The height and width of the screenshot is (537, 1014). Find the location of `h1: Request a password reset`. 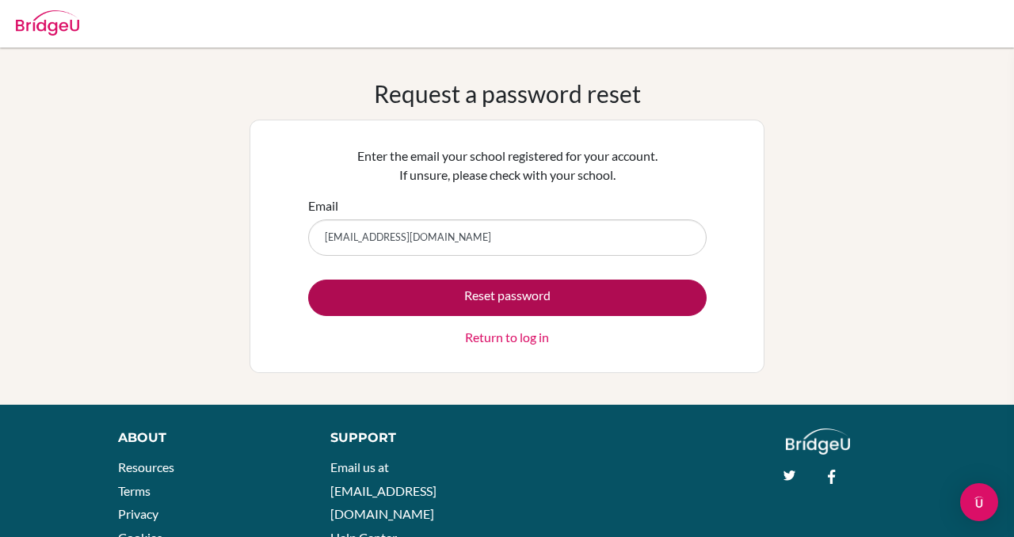

h1: Request a password reset is located at coordinates (507, 93).